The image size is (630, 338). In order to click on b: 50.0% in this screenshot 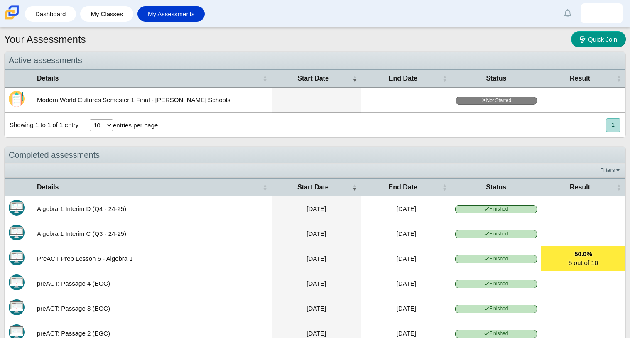, I will do `click(583, 254)`.